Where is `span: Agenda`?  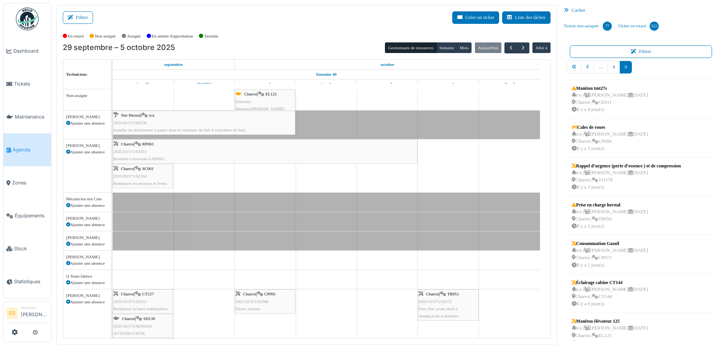
span: Agenda is located at coordinates (30, 149).